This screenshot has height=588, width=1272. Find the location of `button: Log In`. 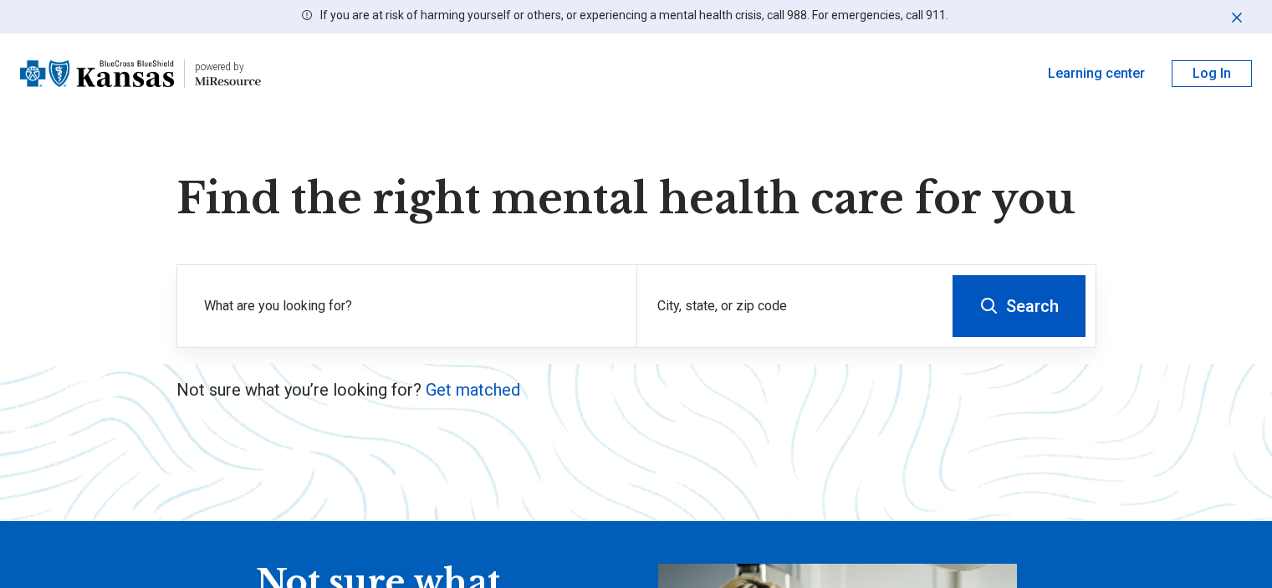

button: Log In is located at coordinates (1212, 74).